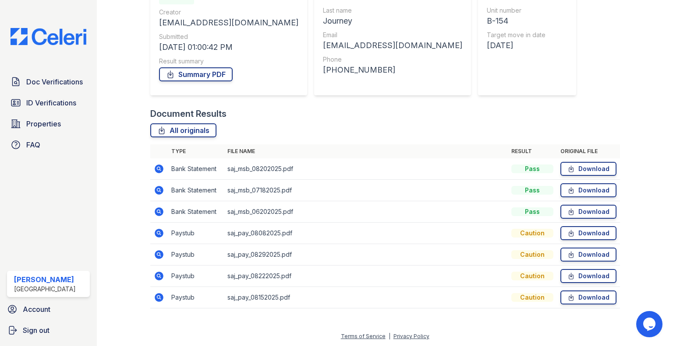  Describe the element at coordinates (363, 336) in the screenshot. I see `a: Terms of Service` at that location.